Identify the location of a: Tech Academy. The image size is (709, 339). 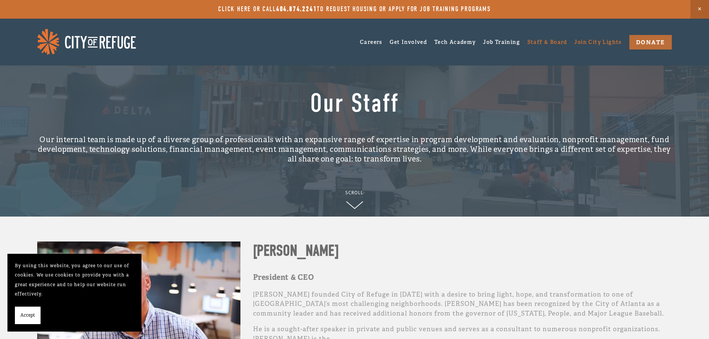
(455, 42).